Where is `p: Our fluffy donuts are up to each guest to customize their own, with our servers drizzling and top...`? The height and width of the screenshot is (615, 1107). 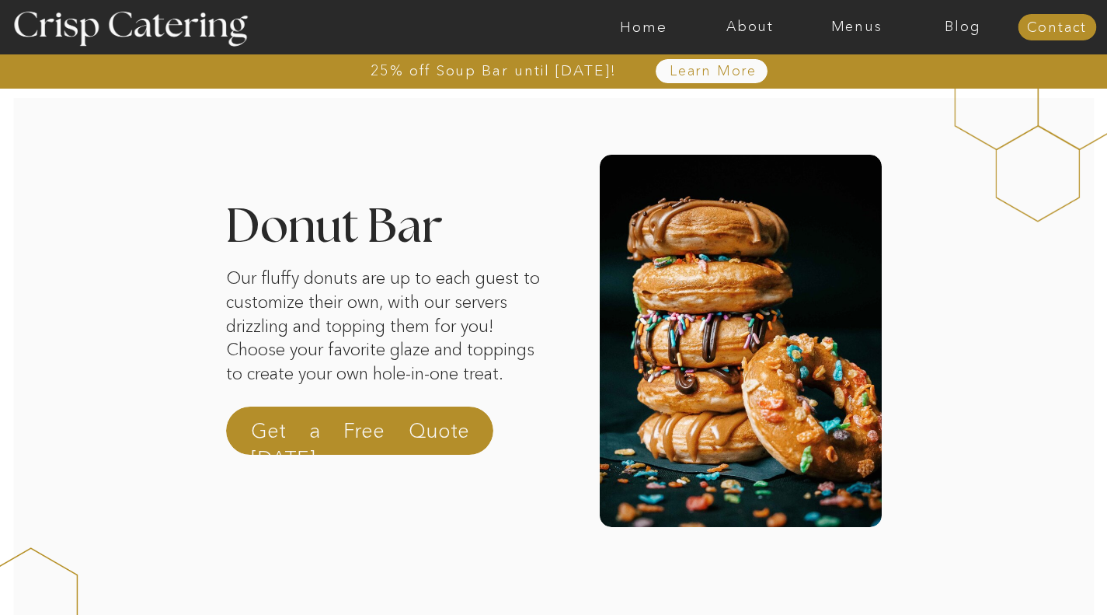 p: Our fluffy donuts are up to each guest to customize their own, with our servers drizzling and top... is located at coordinates (390, 327).